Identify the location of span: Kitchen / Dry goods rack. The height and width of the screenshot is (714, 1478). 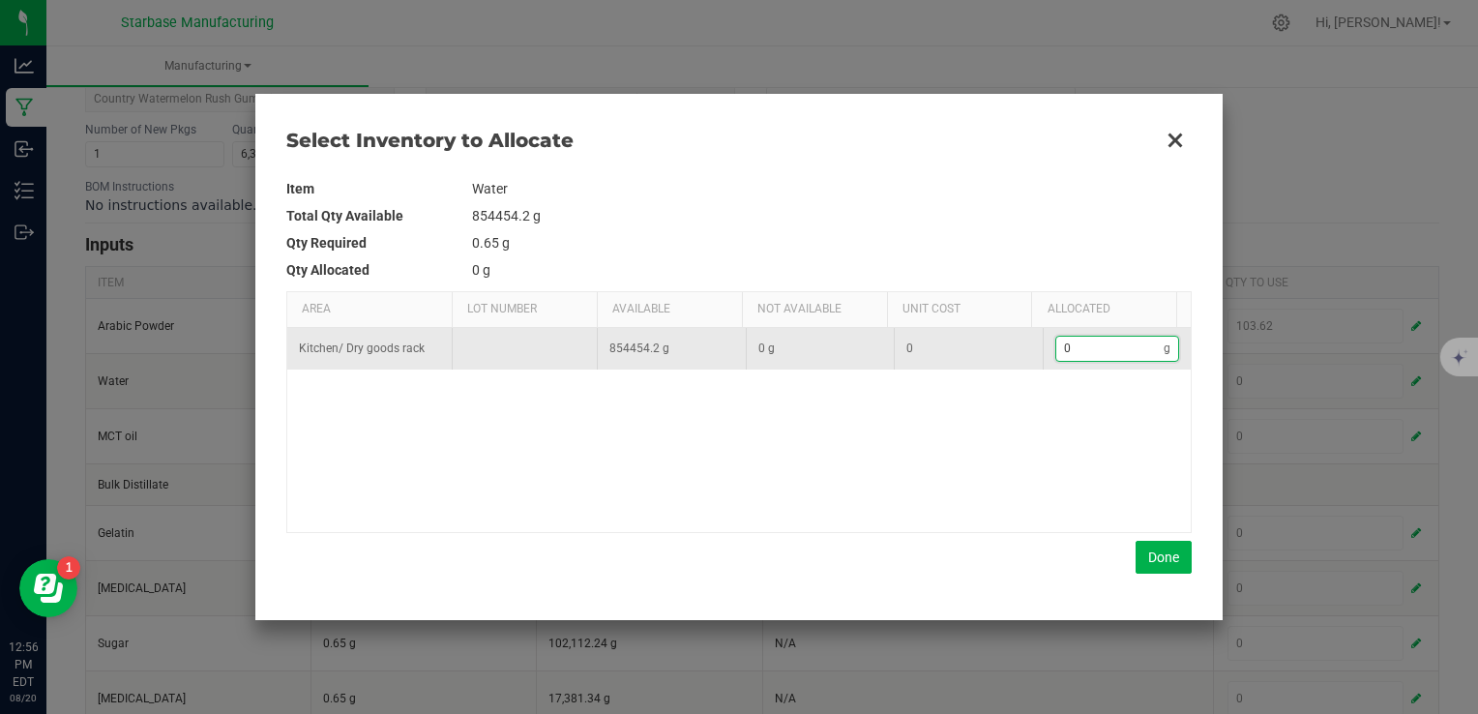
(362, 348).